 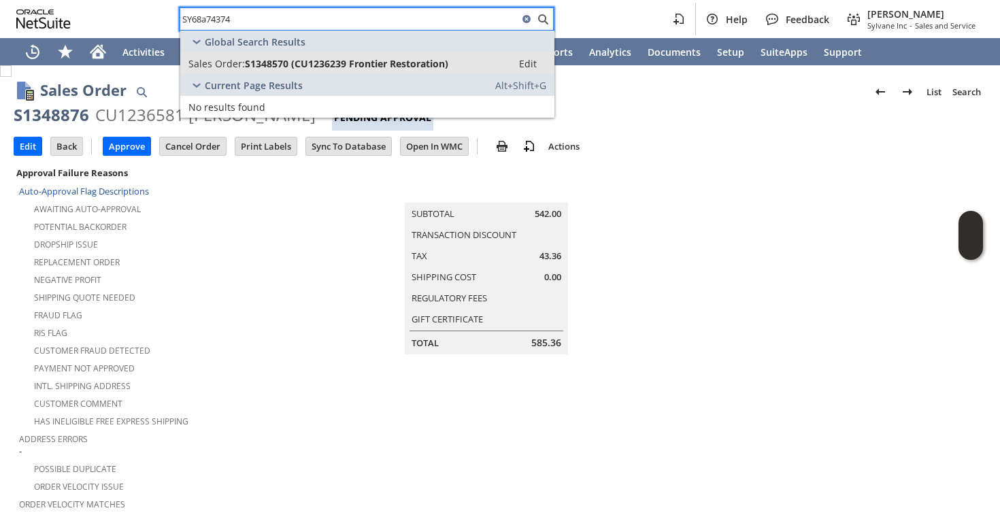 What do you see at coordinates (674, 52) in the screenshot?
I see `span: Documents` at bounding box center [674, 52].